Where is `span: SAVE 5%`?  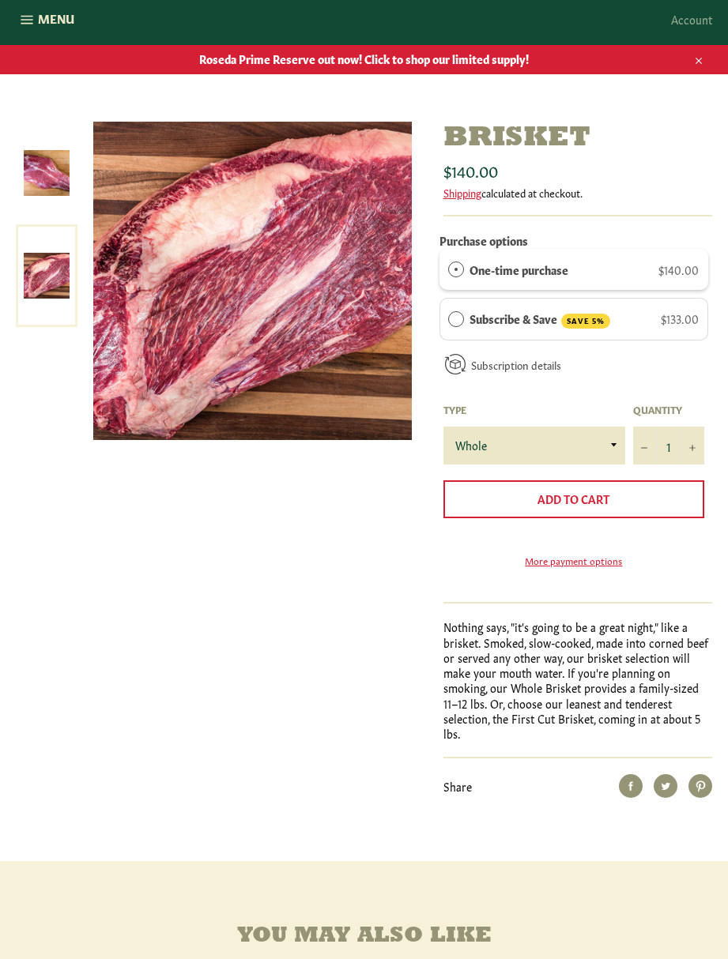 span: SAVE 5% is located at coordinates (585, 321).